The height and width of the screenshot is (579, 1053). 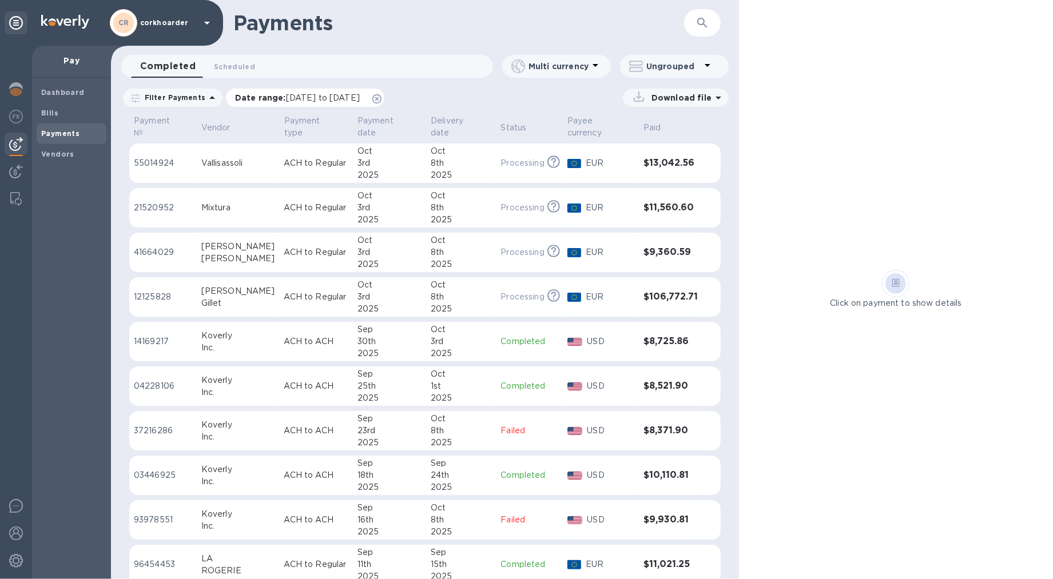 I want to click on span: Status, so click(x=520, y=127).